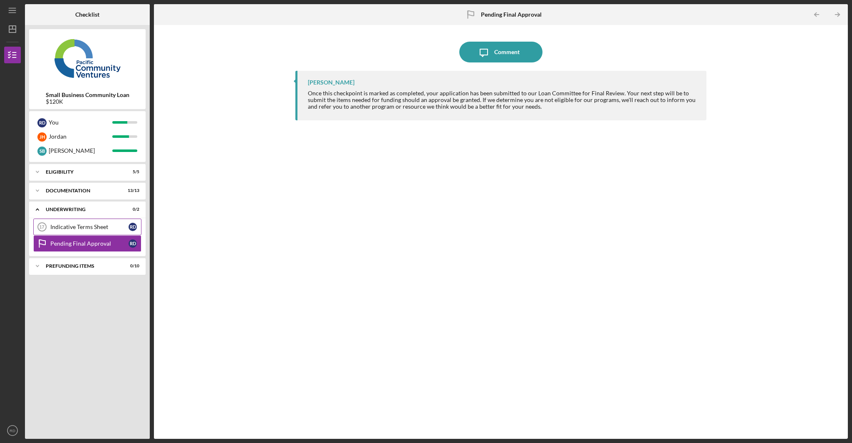 This screenshot has width=852, height=443. What do you see at coordinates (12, 430) in the screenshot?
I see `text: RD` at bounding box center [12, 430].